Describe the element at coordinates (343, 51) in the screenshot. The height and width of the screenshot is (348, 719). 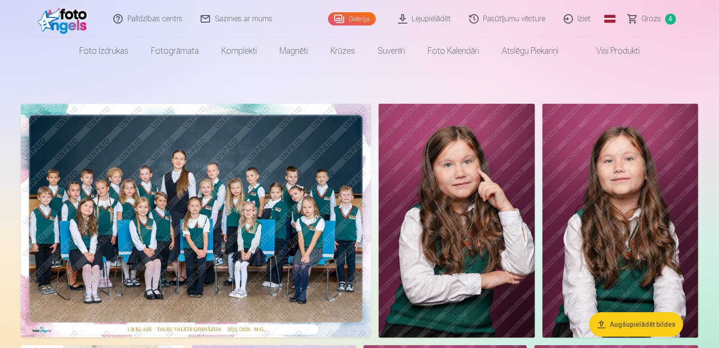
I see `a: Krūzes` at that location.